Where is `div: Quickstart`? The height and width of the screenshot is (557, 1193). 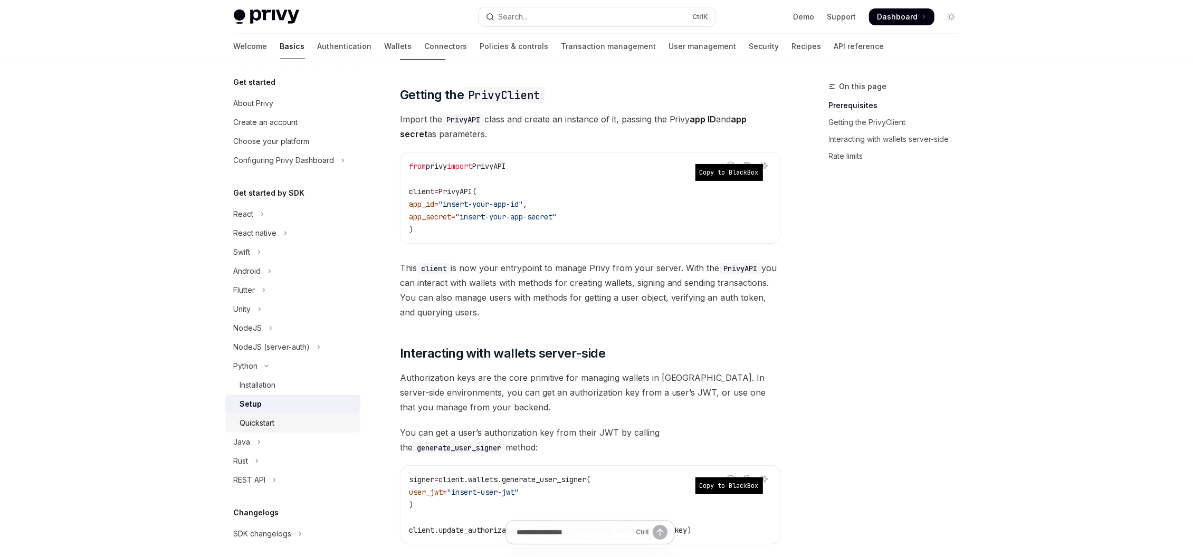
div: Quickstart is located at coordinates (258, 423).